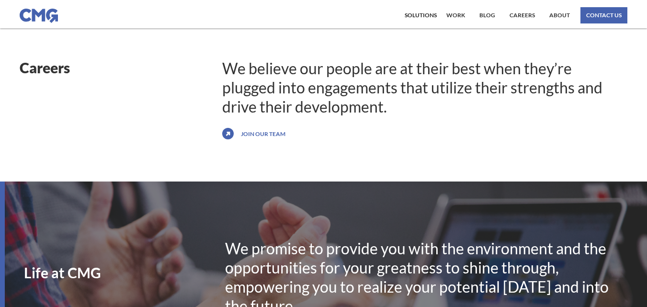  Describe the element at coordinates (487, 15) in the screenshot. I see `a: Blog` at that location.